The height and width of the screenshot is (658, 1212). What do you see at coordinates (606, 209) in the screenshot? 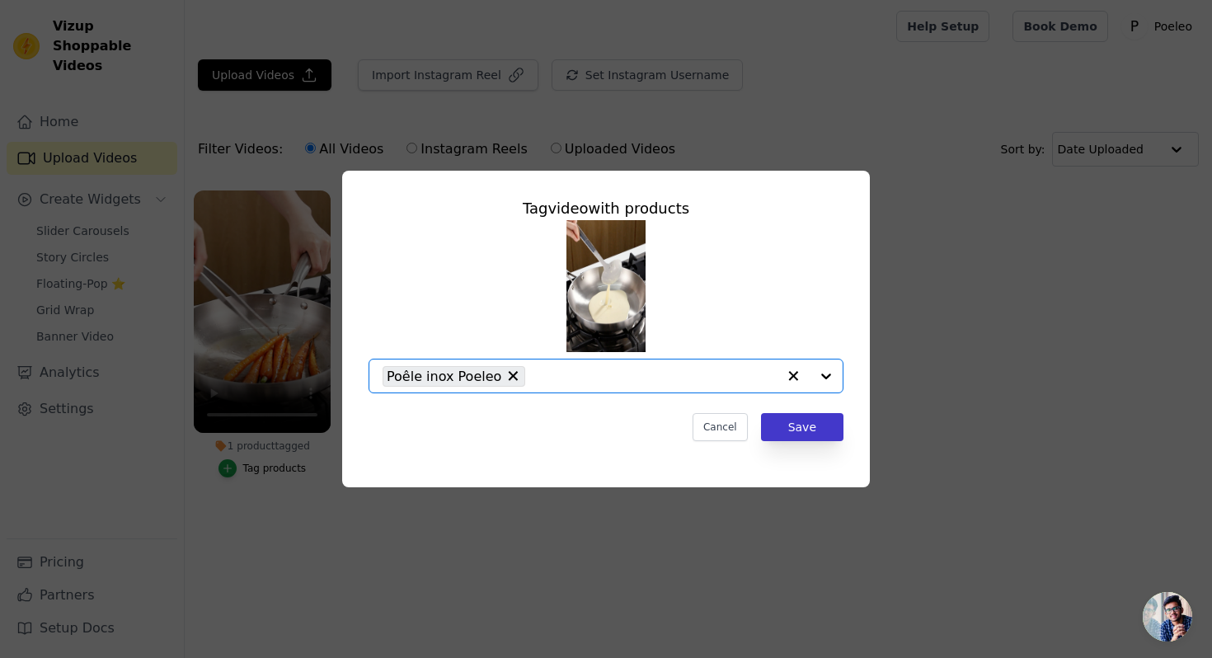
I see `div: Tag video with products` at bounding box center [606, 209].